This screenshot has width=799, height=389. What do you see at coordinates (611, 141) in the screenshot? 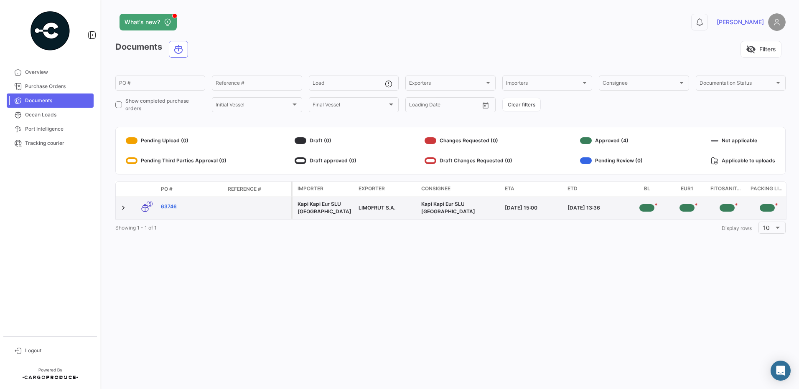
I see `div: Approved (4)` at bounding box center [611, 141].